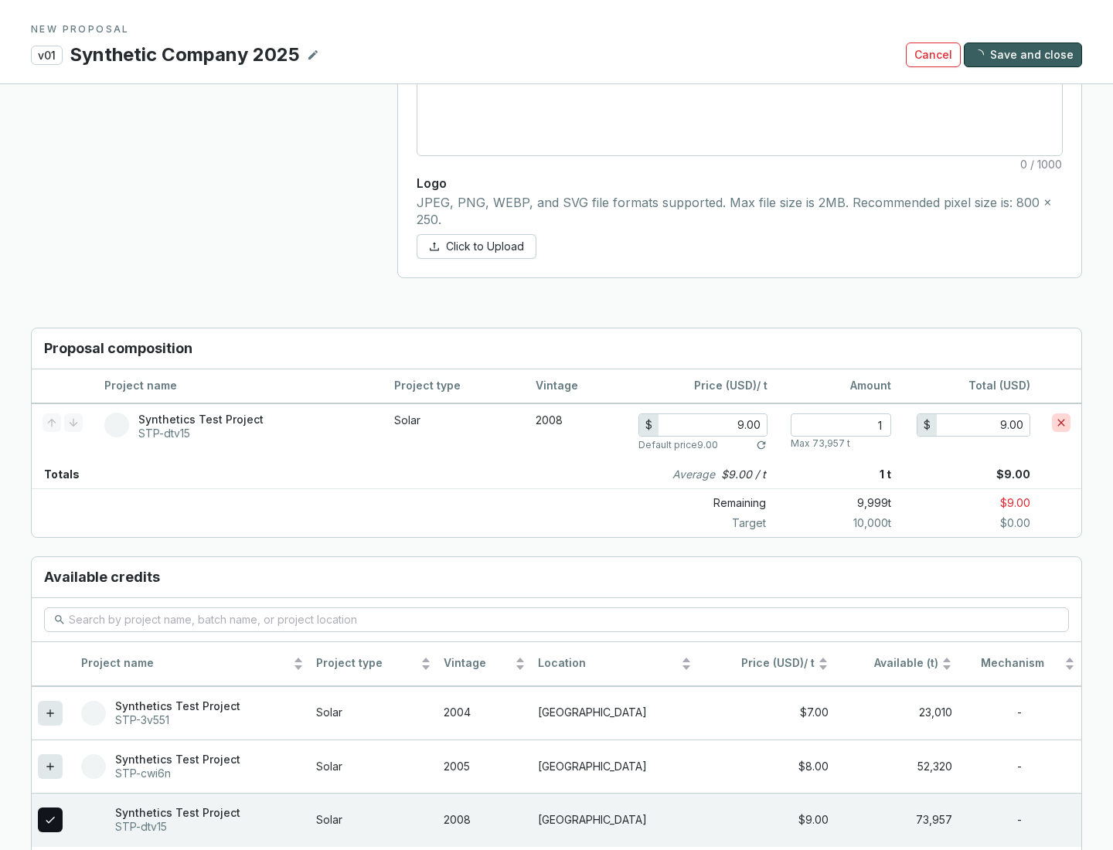  Describe the element at coordinates (840, 386) in the screenshot. I see `th: Amount` at that location.